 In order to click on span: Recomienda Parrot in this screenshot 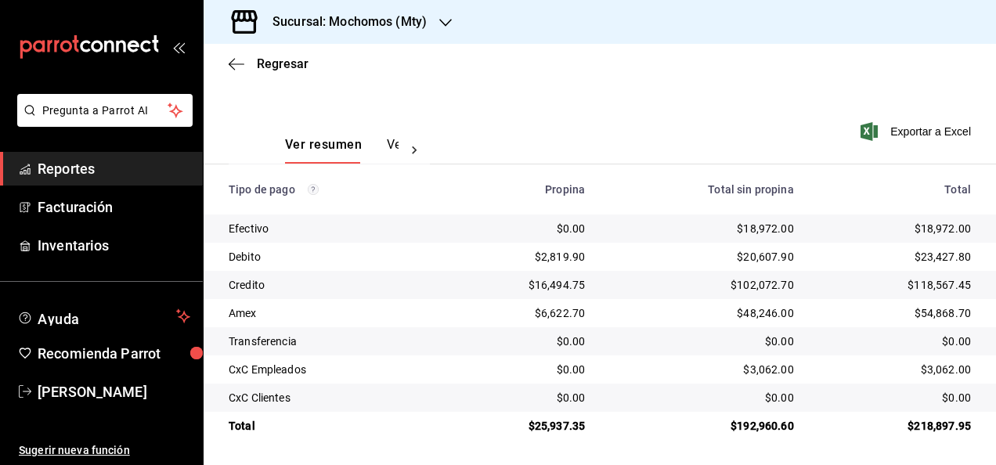, I will do `click(113, 353)`.